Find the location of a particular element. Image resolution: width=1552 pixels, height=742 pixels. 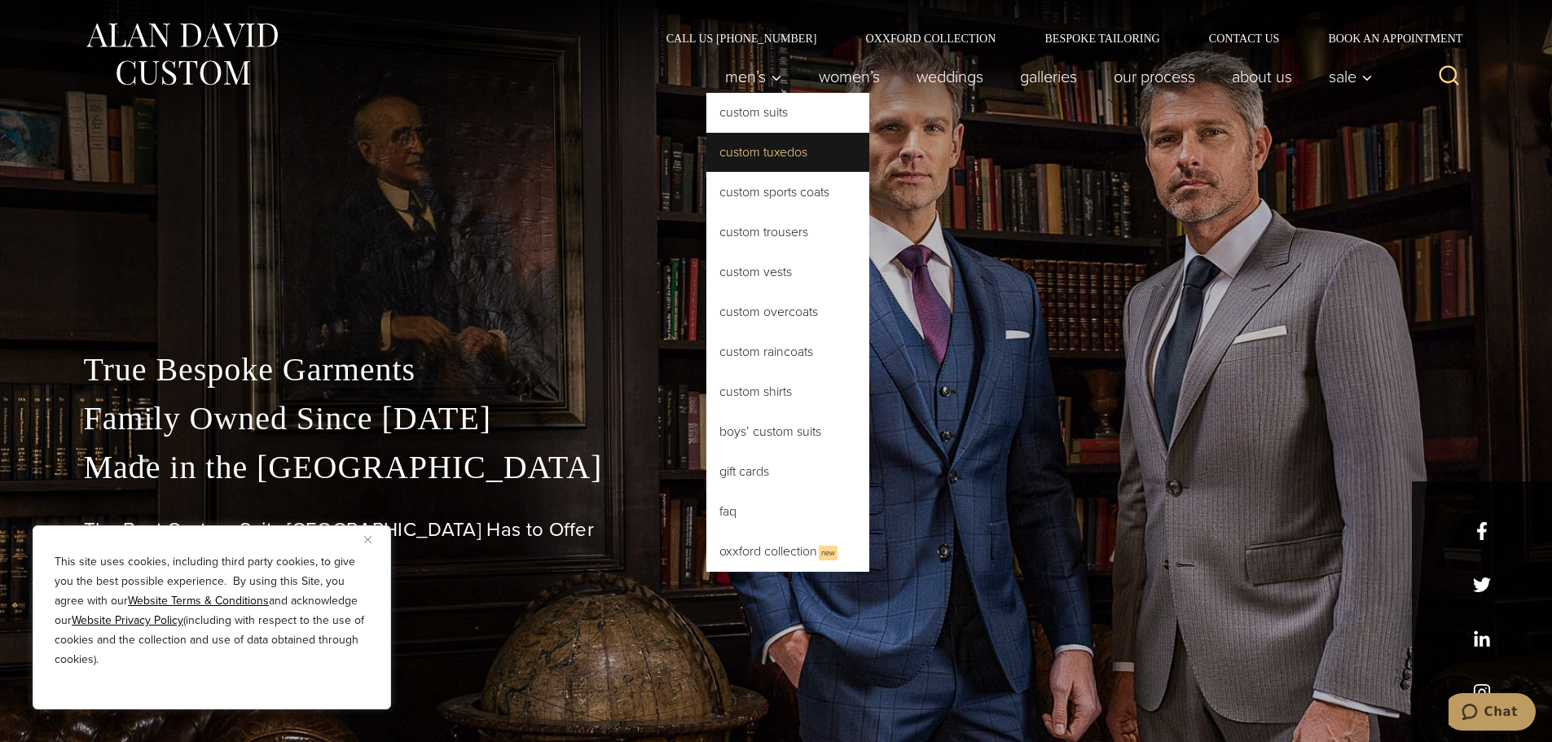

a: FAQ is located at coordinates (788, 512).